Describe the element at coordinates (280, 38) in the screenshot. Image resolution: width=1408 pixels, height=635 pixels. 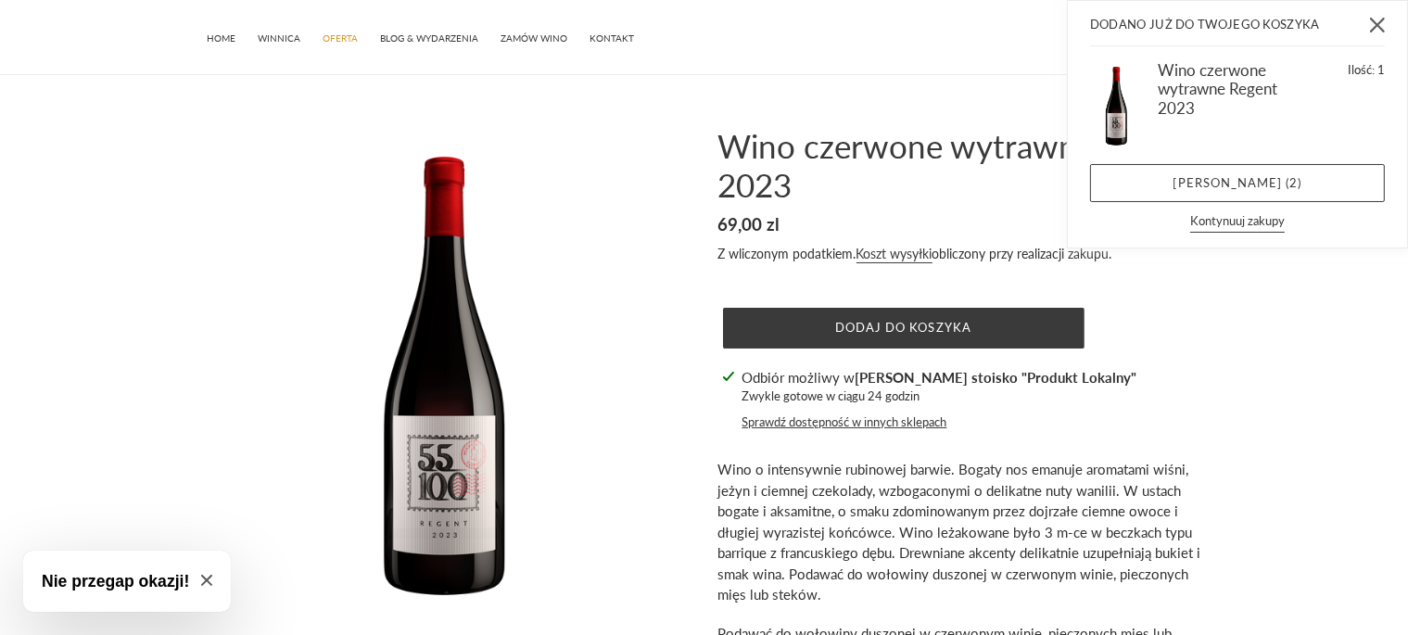
I see `span: WINNICA` at that location.